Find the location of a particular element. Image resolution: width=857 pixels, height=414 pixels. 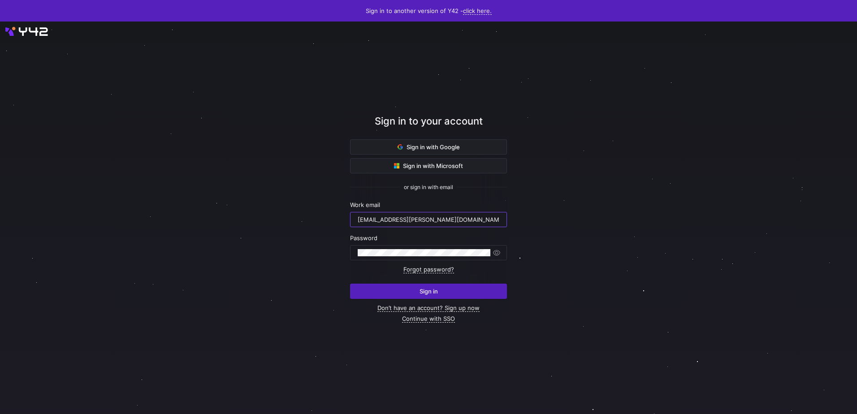

button: Sign in with Google is located at coordinates (428, 147).